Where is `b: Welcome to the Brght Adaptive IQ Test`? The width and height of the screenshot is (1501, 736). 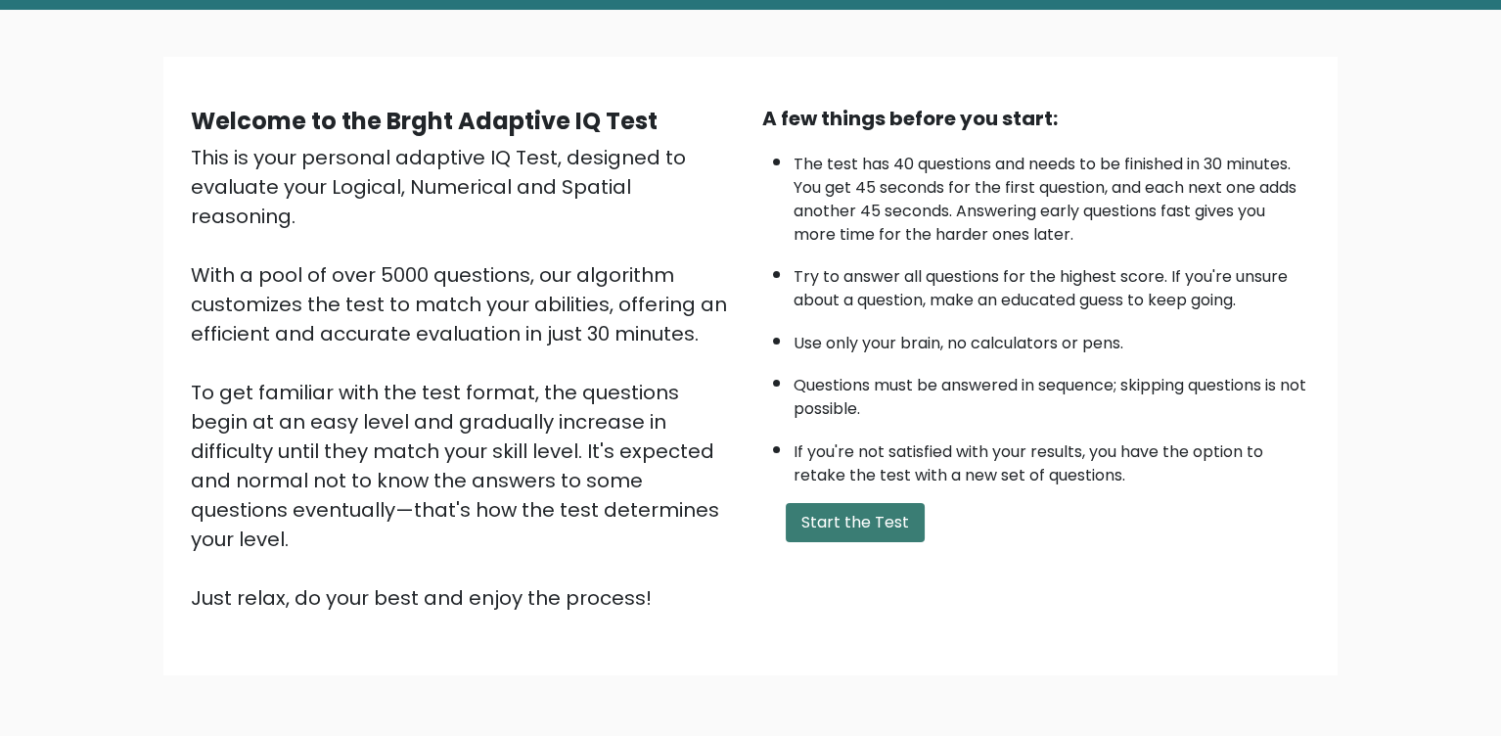 b: Welcome to the Brght Adaptive IQ Test is located at coordinates (424, 120).